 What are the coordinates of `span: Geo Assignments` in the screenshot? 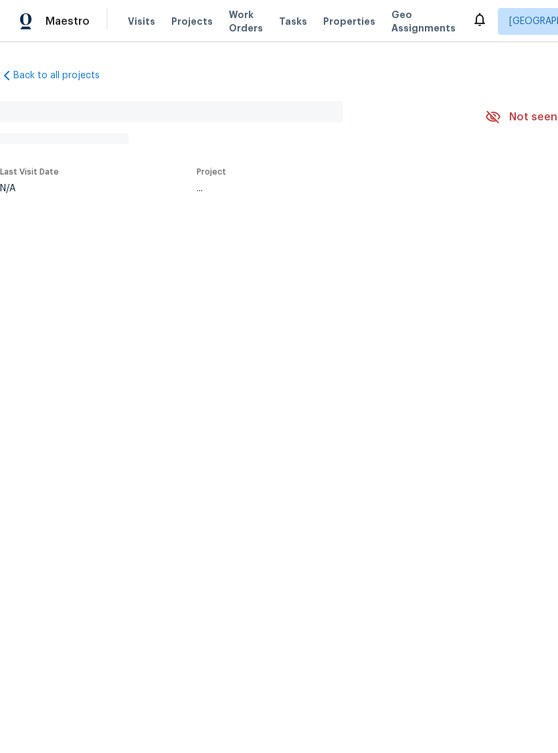 It's located at (423, 21).